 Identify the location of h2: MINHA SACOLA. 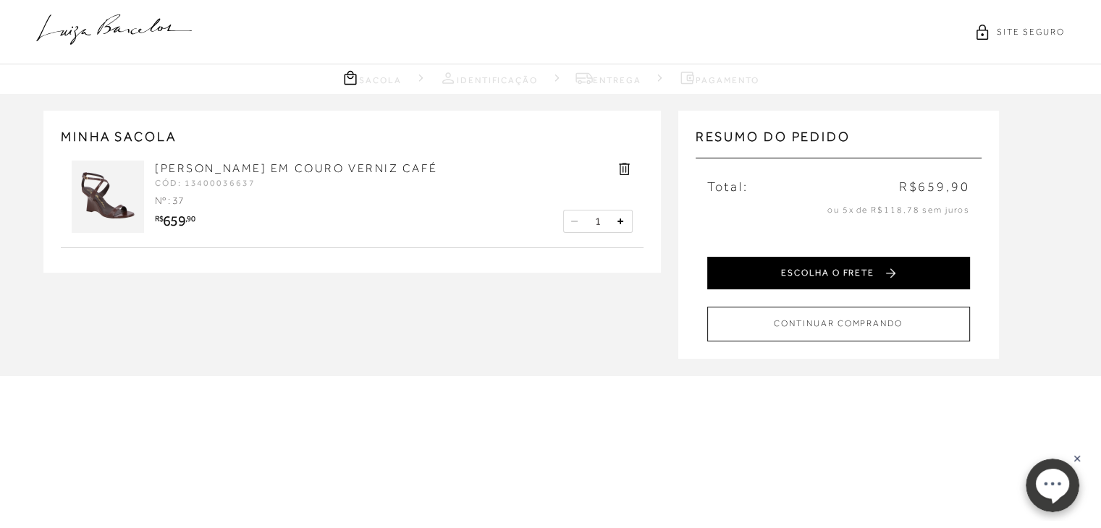
(352, 137).